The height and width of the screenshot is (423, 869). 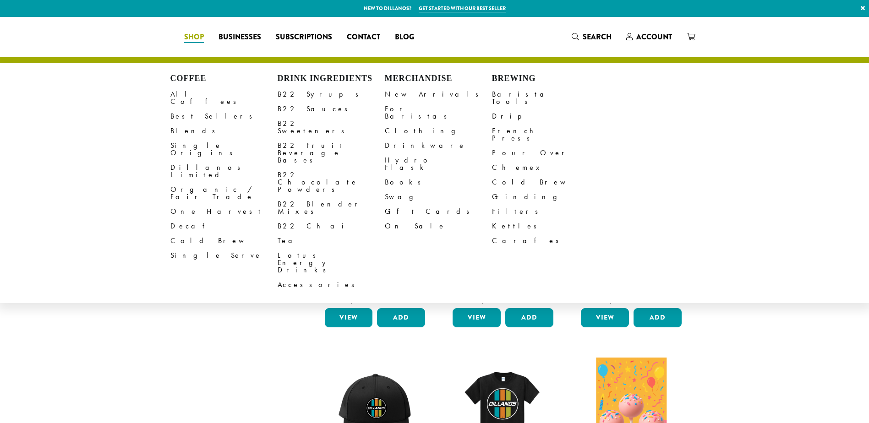 I want to click on span: Contact, so click(x=363, y=37).